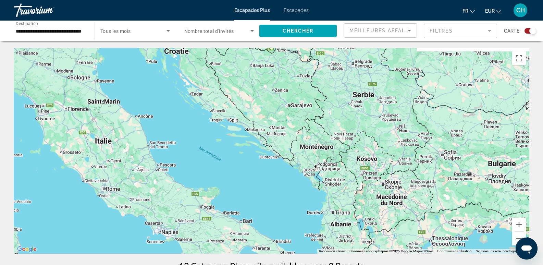  Describe the element at coordinates (493, 11) in the screenshot. I see `button: Changer de devise` at that location.